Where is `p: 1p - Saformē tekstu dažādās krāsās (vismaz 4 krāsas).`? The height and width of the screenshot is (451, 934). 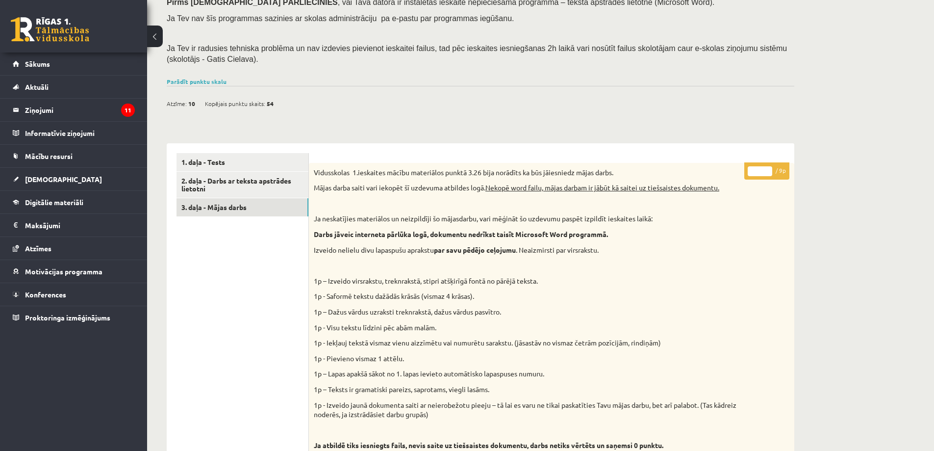 p: 1p - Saformē tekstu dažādās krāsās (vismaz 4 krāsas). is located at coordinates (527, 296).